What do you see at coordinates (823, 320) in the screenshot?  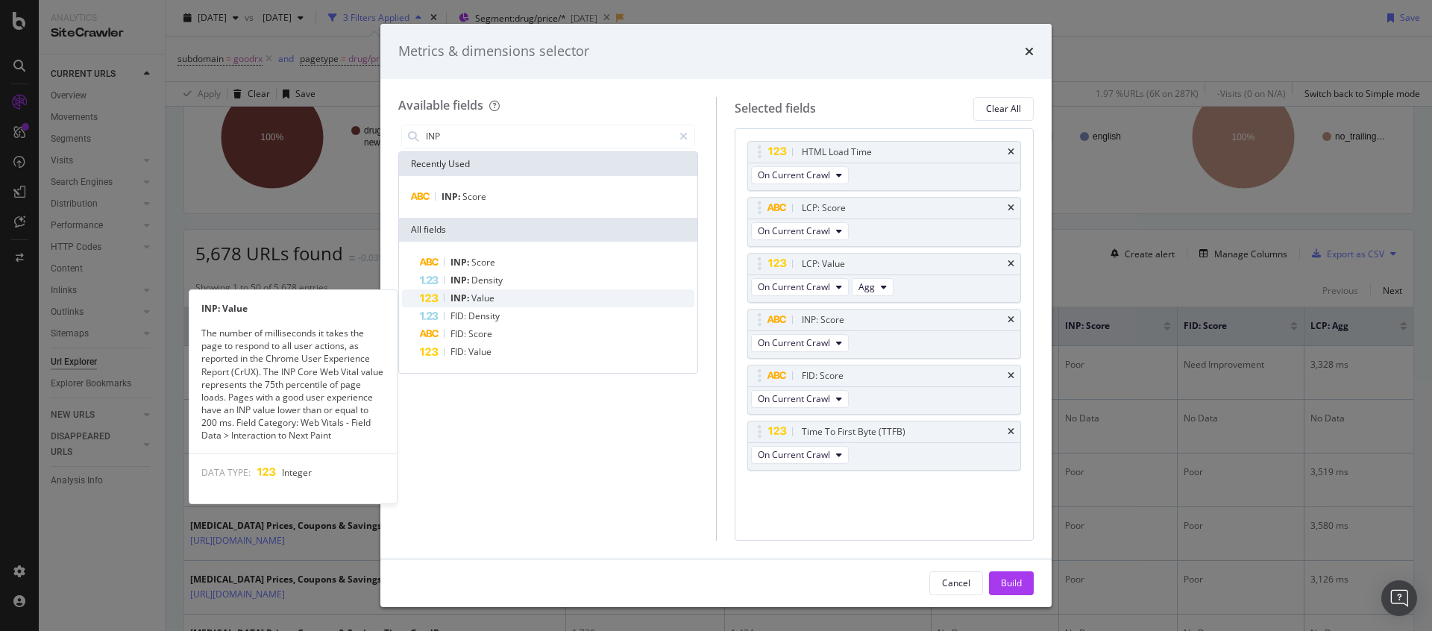 I see `div: INP: Score` at bounding box center [823, 320].